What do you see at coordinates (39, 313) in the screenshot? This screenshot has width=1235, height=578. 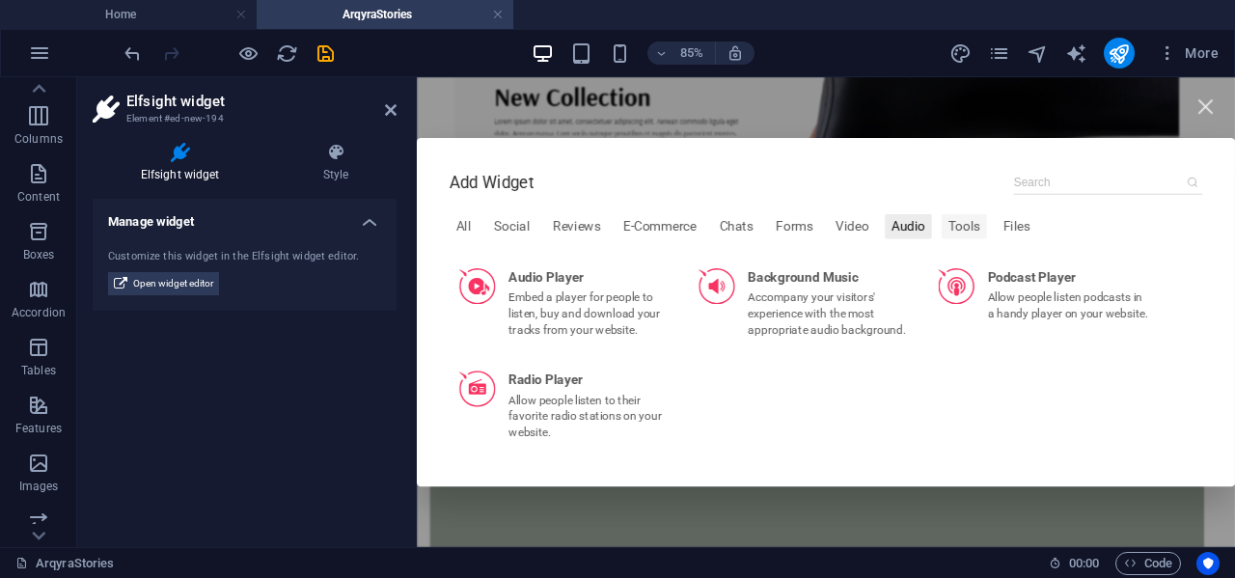 I see `p: Accordion` at bounding box center [39, 313].